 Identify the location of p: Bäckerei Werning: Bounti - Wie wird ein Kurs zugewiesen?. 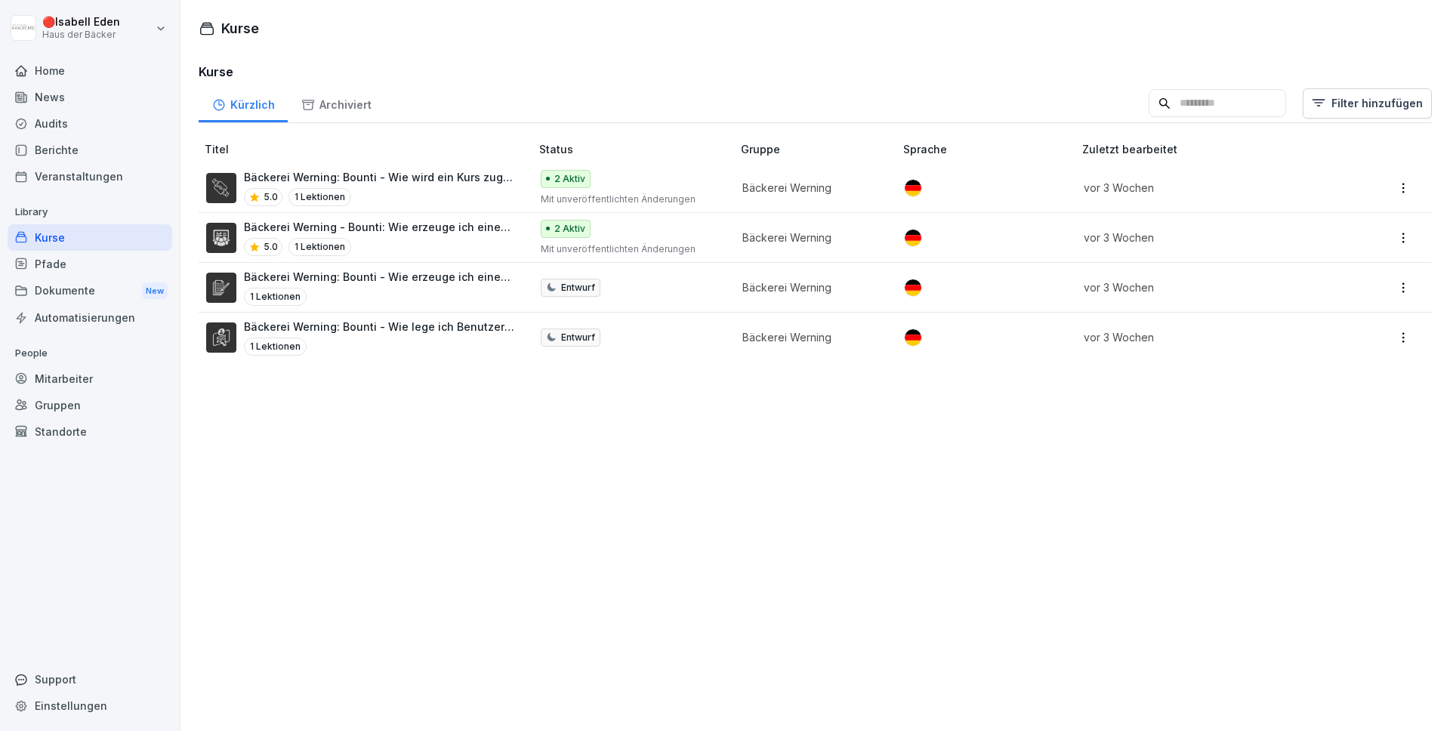
(379, 177).